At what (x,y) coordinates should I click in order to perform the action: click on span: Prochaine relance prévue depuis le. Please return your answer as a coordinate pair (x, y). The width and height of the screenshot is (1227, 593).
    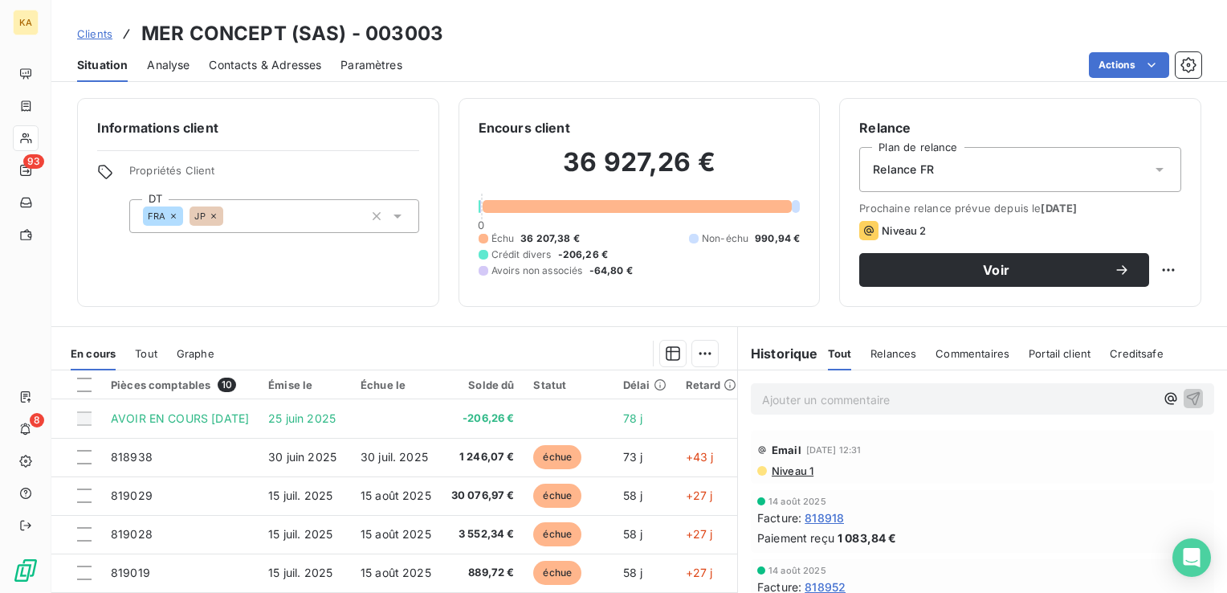
    Looking at the image, I should click on (1020, 208).